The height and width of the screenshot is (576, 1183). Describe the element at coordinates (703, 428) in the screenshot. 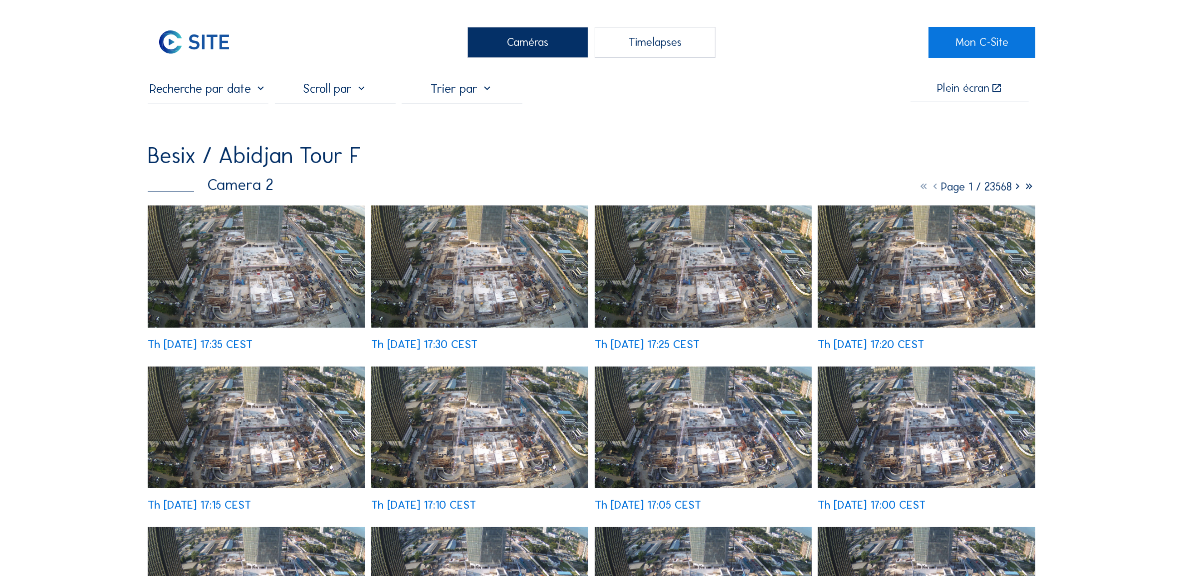

I see `img: image_53566619` at that location.